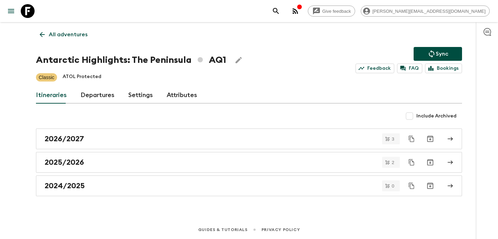 This screenshot has width=498, height=239. What do you see at coordinates (409, 68) in the screenshot?
I see `a: FAQ` at bounding box center [409, 68].